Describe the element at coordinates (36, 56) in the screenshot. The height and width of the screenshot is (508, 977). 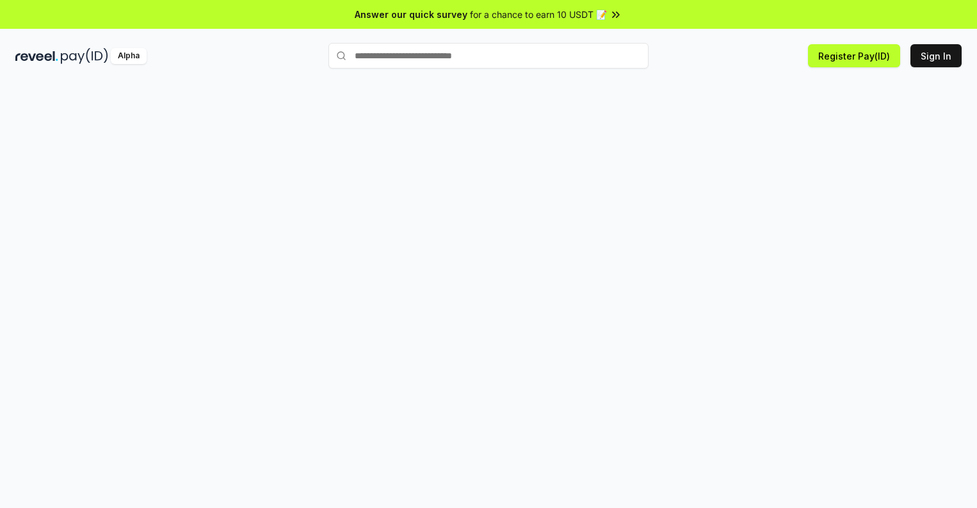
I see `img: reveel_dark` at that location.